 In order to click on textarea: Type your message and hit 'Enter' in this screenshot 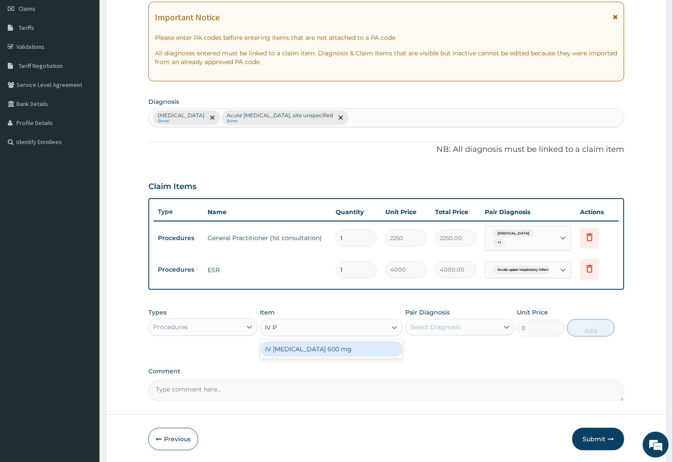, I will do `click(84, 251)`.